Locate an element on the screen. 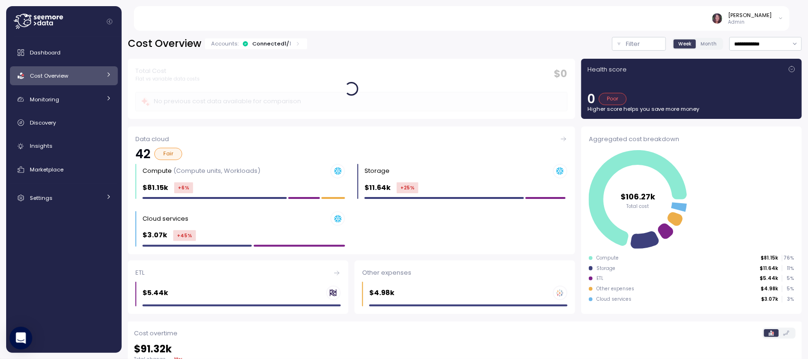 This screenshot has height=359, width=808. img: ACg8ocLDuIZlR5f2kIgtapDwVC7yp445s3OgbrQTIAV7qYj8P05r5pI=s96-c is located at coordinates (717, 18).